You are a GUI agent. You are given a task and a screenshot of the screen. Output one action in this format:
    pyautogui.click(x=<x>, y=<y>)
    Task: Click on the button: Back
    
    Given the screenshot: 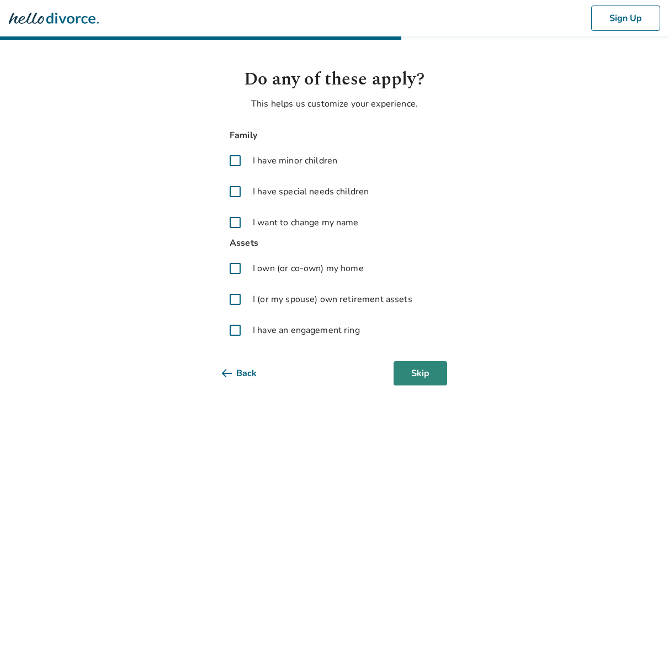 What is the action you would take?
    pyautogui.click(x=248, y=373)
    